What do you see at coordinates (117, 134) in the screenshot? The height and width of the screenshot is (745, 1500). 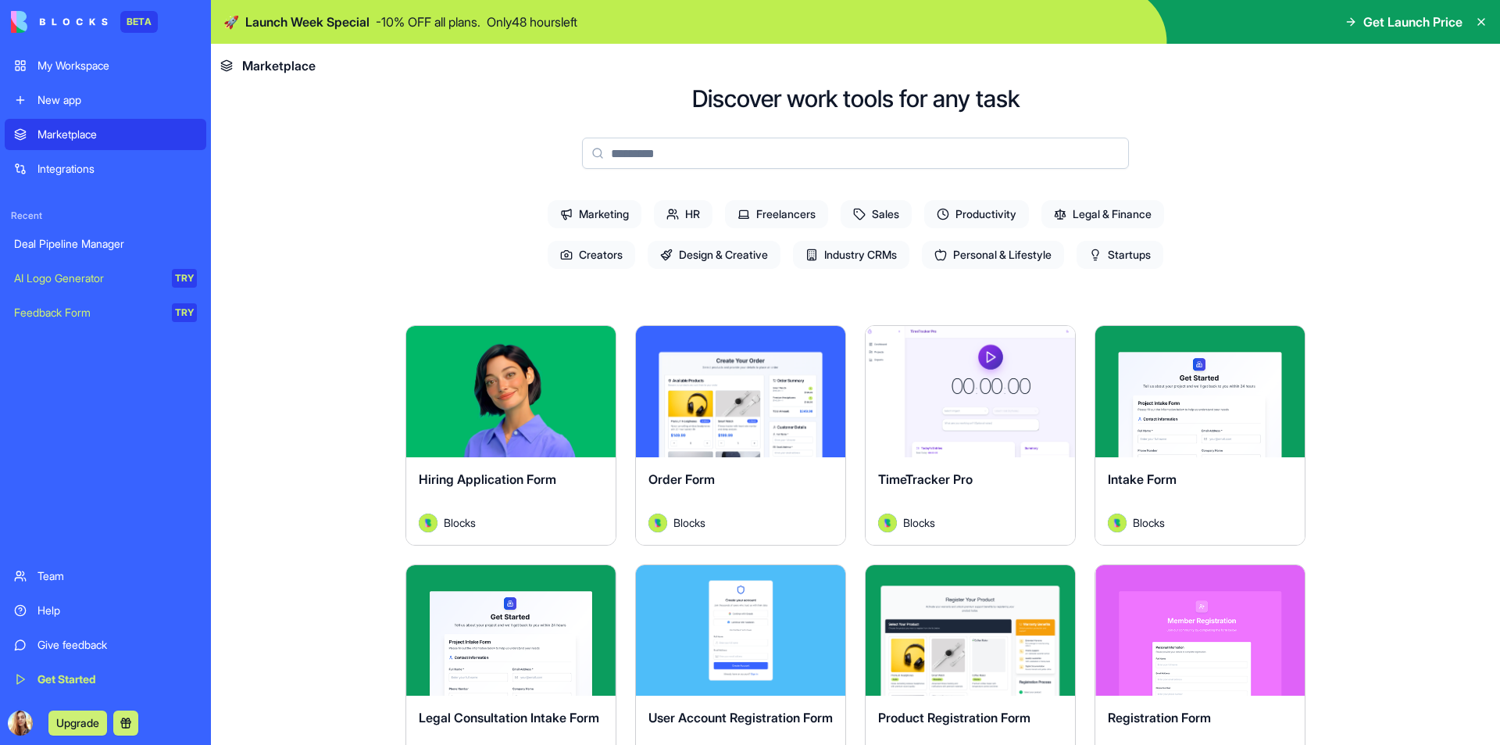 I see `div: Marketplace` at bounding box center [117, 134].